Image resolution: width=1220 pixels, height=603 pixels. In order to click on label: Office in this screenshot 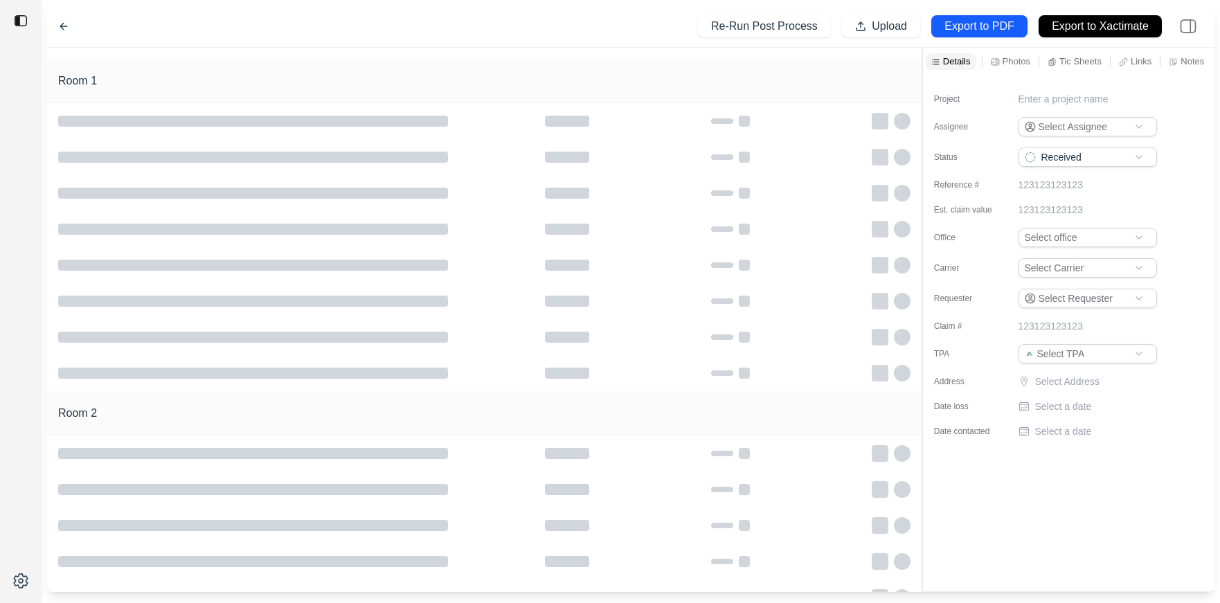, I will do `click(968, 237)`.